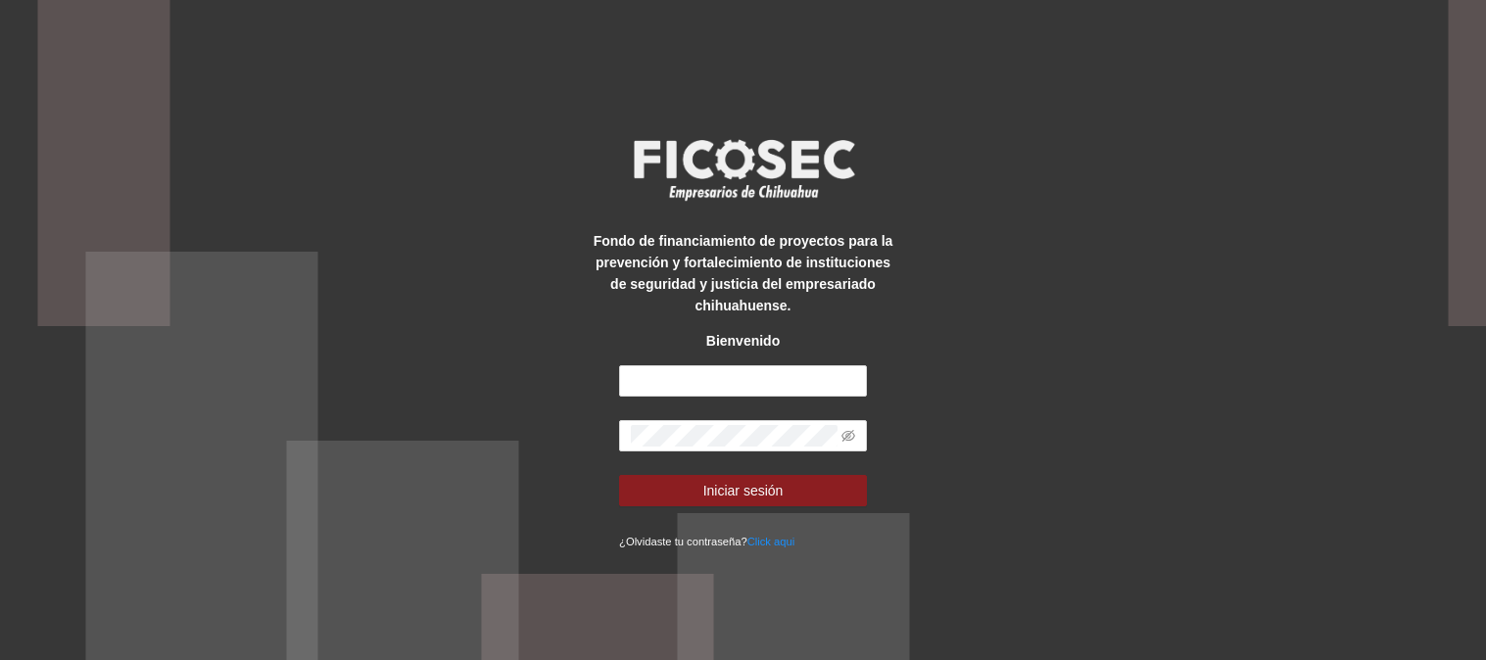 The height and width of the screenshot is (660, 1486). Describe the element at coordinates (706, 542) in the screenshot. I see `small: ¿Olvidaste tu contraseña?` at that location.